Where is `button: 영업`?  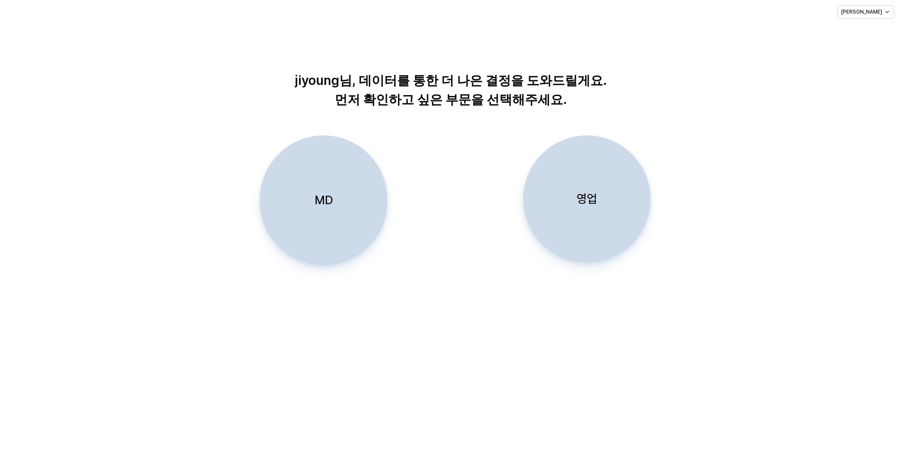
button: 영업 is located at coordinates (587, 199).